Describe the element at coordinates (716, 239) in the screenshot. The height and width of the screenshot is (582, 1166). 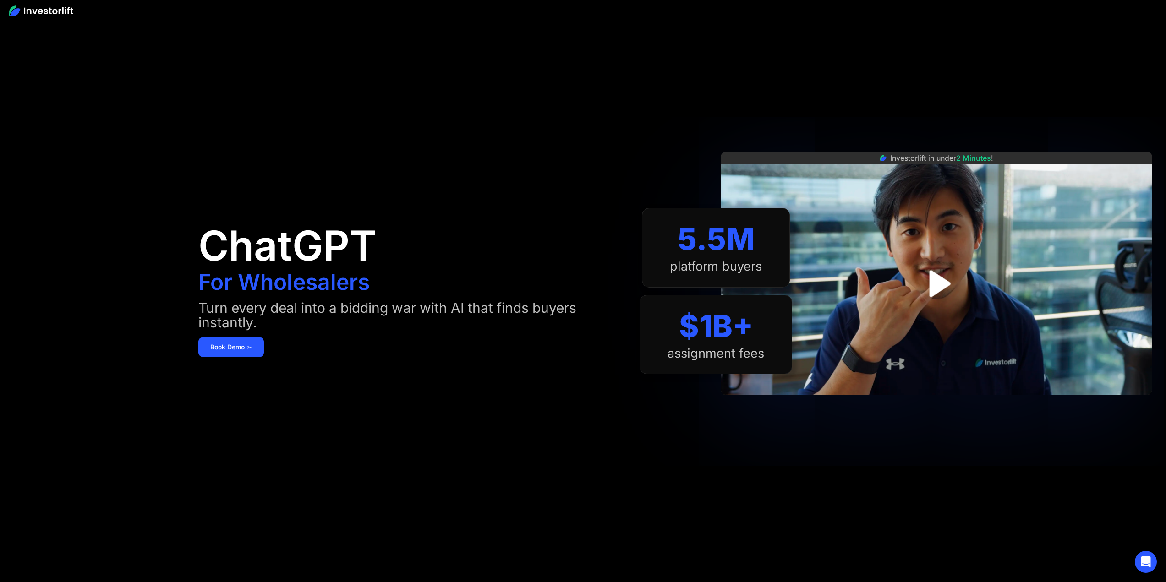
I see `div: 5.5M` at that location.